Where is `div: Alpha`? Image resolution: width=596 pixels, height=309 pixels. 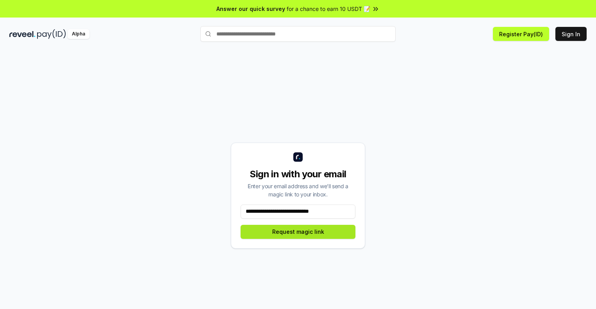 div: Alpha is located at coordinates (78, 34).